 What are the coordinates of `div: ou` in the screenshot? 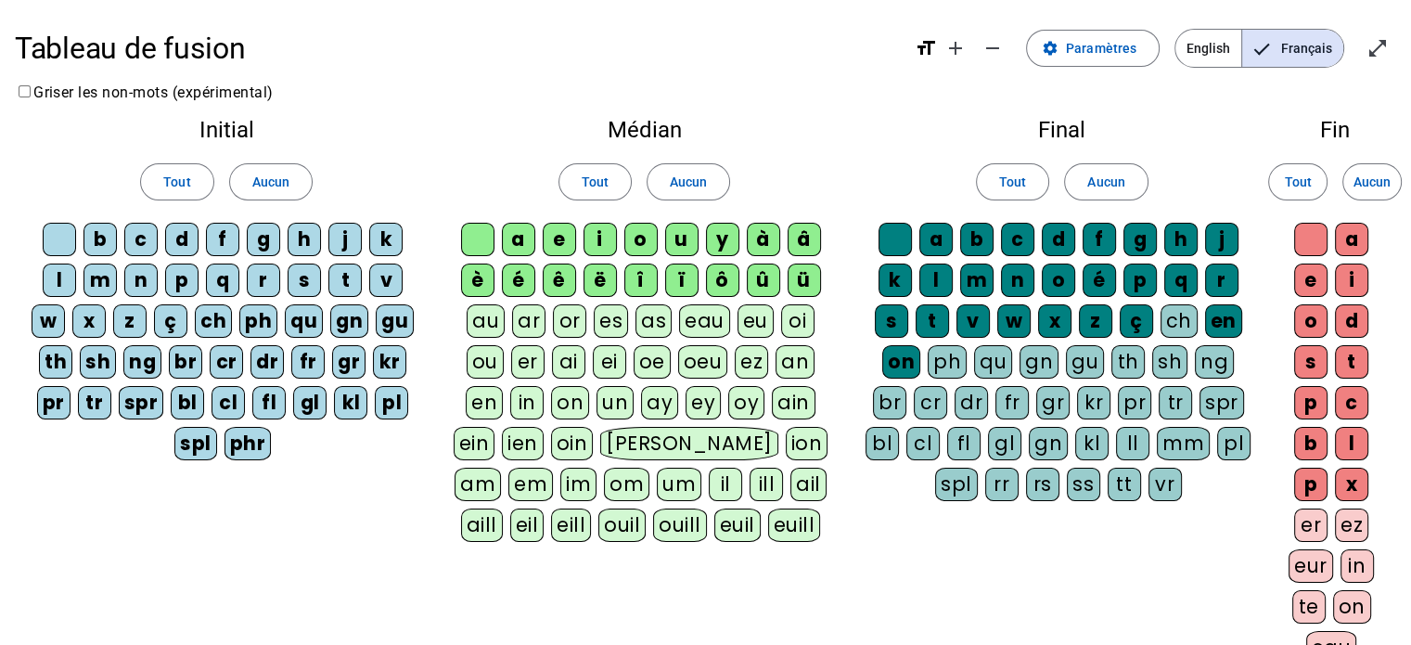 It's located at (485, 362).